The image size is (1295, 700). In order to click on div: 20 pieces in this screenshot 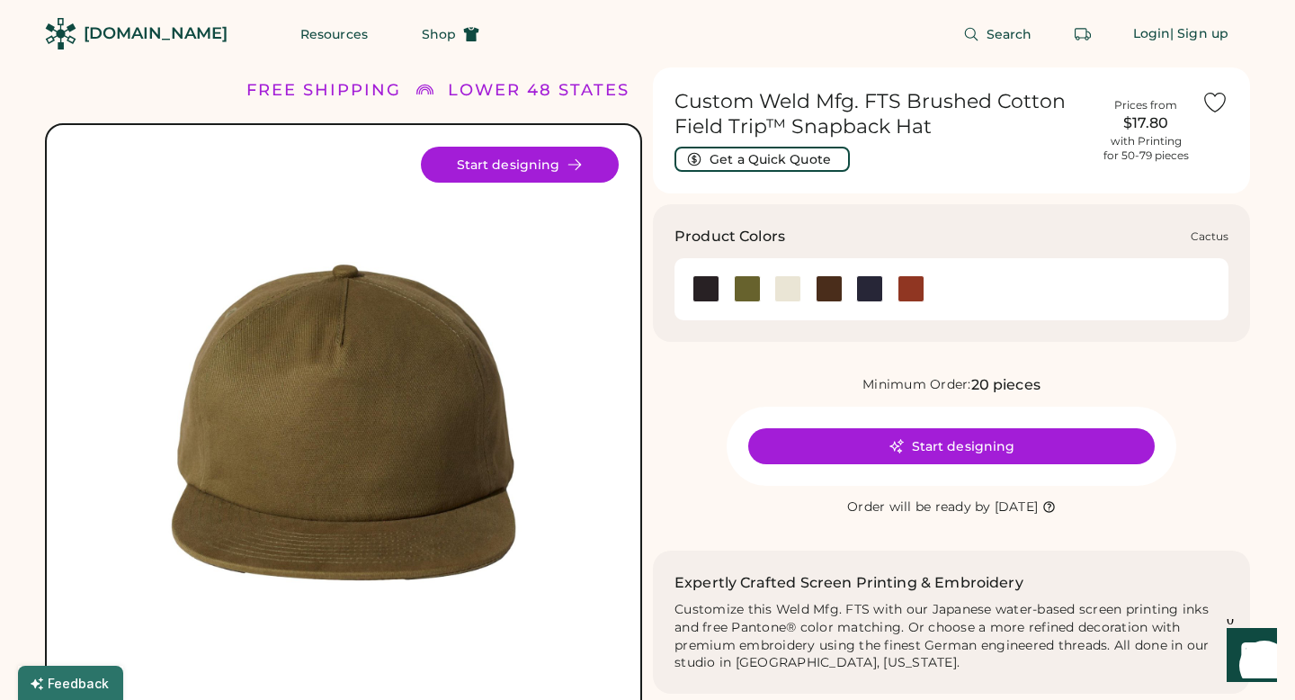, I will do `click(1005, 385)`.